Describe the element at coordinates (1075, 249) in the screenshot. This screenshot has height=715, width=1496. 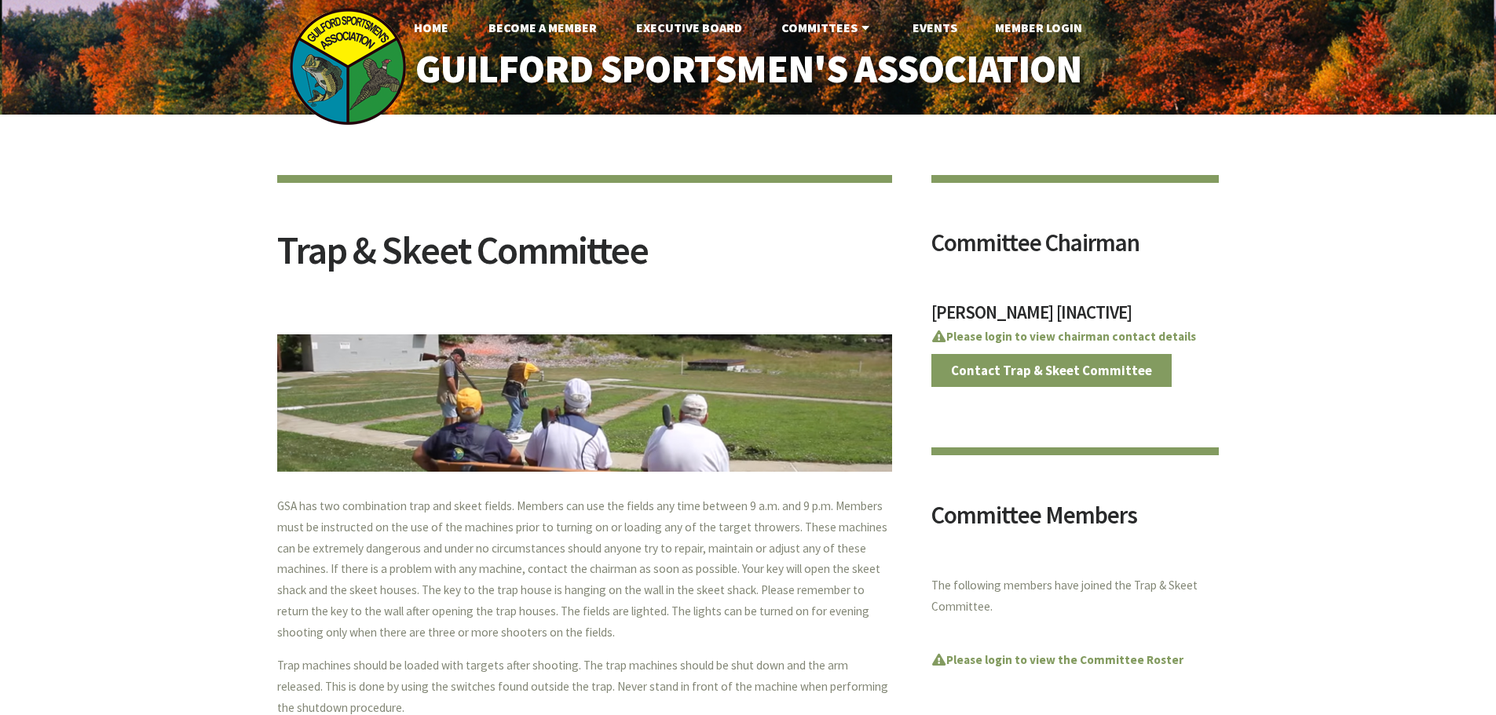
I see `h2: Committee Chairman` at that location.